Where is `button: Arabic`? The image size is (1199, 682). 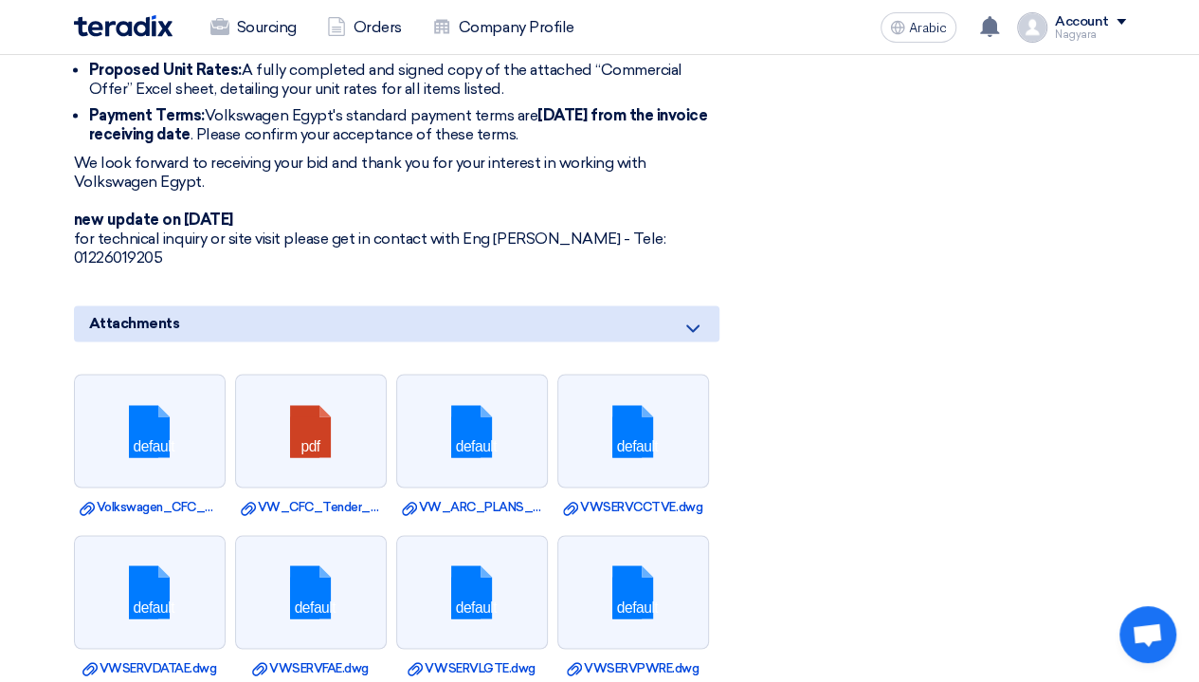
button: Arabic is located at coordinates (919, 27).